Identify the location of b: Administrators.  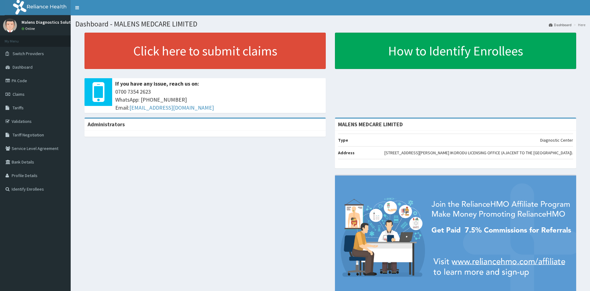
(106, 124).